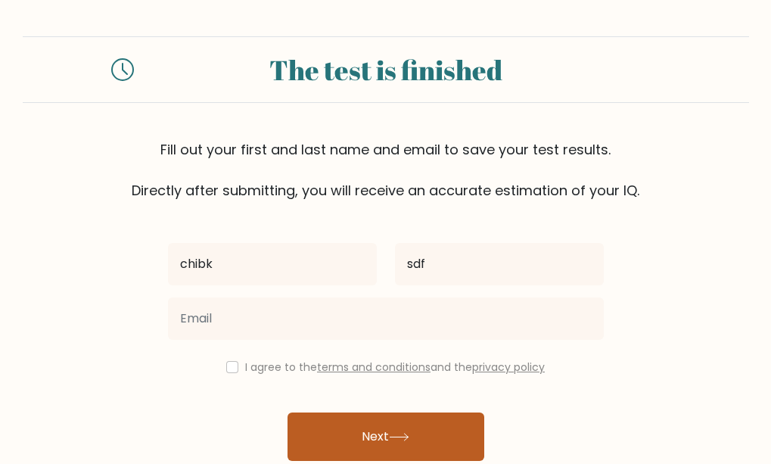  Describe the element at coordinates (509, 367) in the screenshot. I see `a: privacy policy` at that location.